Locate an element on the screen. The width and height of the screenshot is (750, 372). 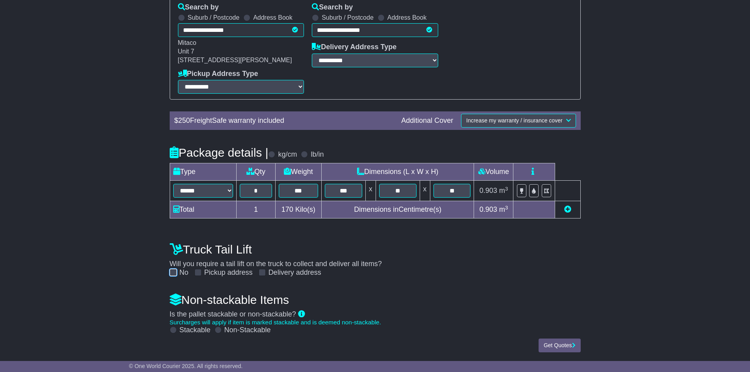
h4: Package details | is located at coordinates (219, 152).